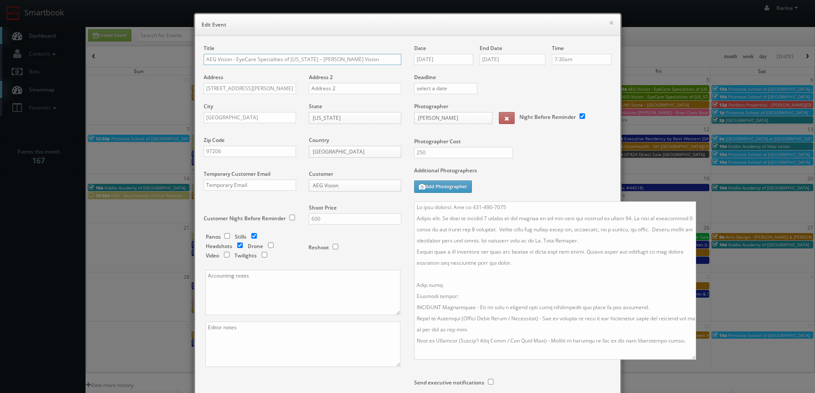 Image resolution: width=815 pixels, height=393 pixels. Describe the element at coordinates (323, 207) in the screenshot. I see `label: Shoot Price` at that location.